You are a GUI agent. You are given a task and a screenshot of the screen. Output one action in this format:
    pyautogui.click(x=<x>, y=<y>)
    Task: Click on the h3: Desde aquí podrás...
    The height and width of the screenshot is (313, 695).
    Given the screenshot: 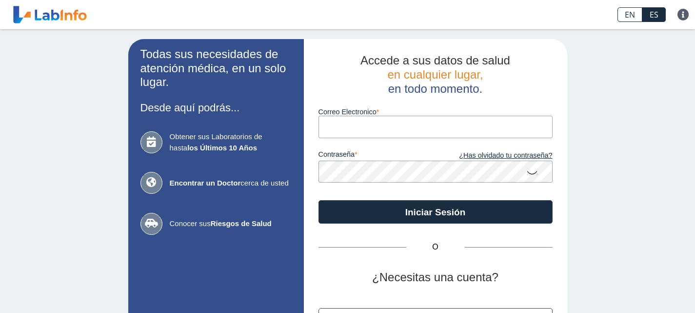 What is the action you would take?
    pyautogui.click(x=216, y=107)
    